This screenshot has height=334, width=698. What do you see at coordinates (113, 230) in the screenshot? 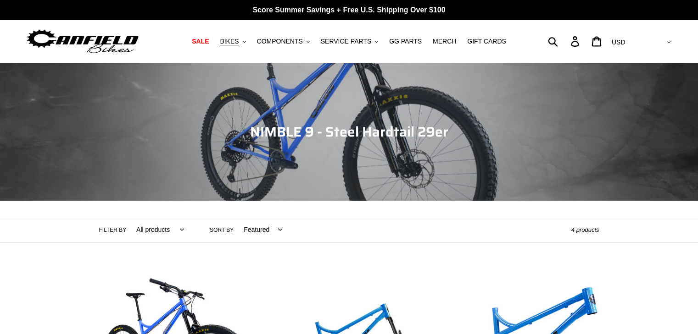
I see `label: Filter by` at bounding box center [113, 230].